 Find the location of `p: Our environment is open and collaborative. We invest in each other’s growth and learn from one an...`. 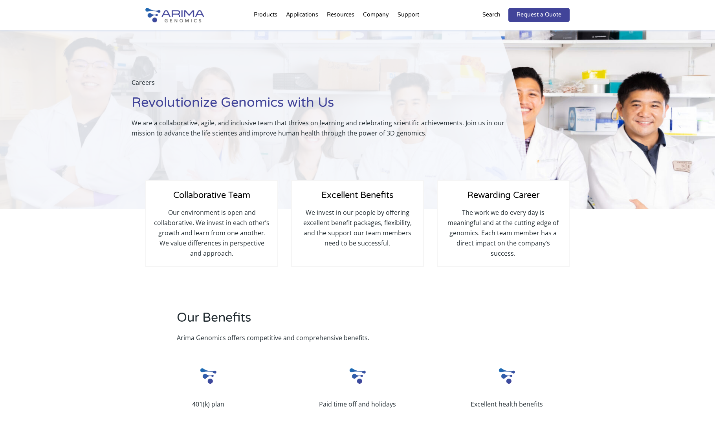

p: Our environment is open and collaborative. We invest in each other’s growth and learn from one an... is located at coordinates (212, 233).